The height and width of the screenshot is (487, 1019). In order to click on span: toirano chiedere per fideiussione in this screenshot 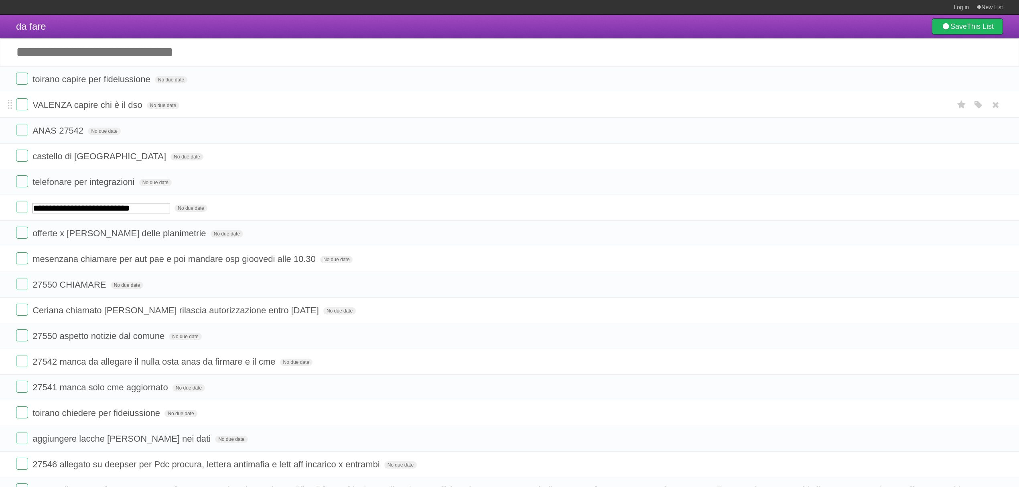, I will do `click(97, 413)`.